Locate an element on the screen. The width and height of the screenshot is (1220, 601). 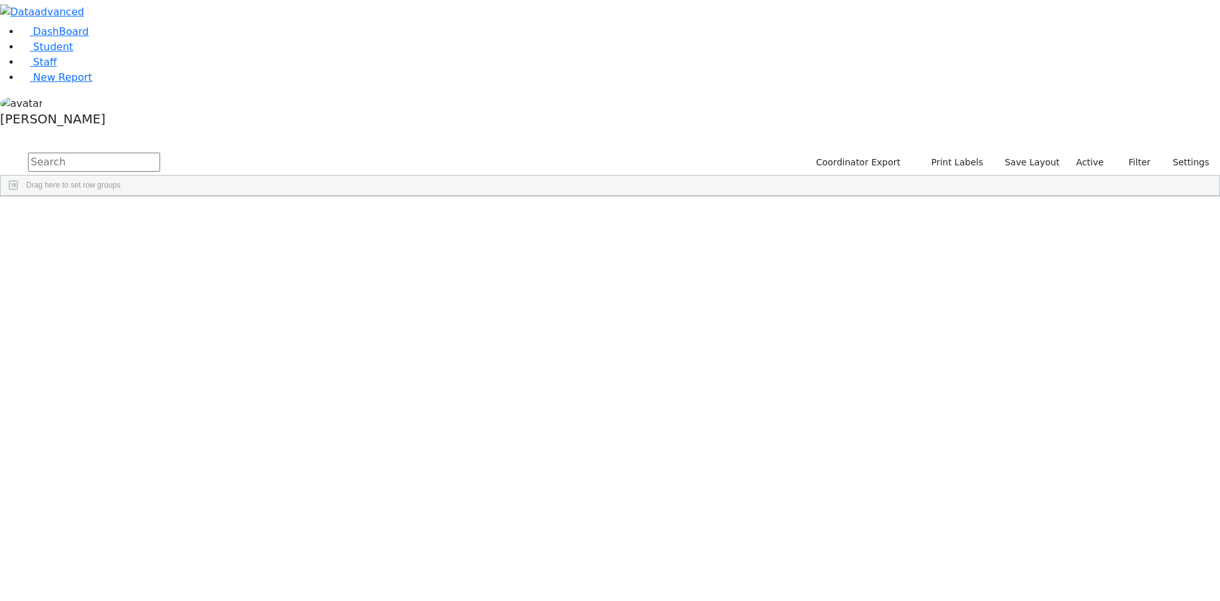
button: Save Layout is located at coordinates (1032, 162).